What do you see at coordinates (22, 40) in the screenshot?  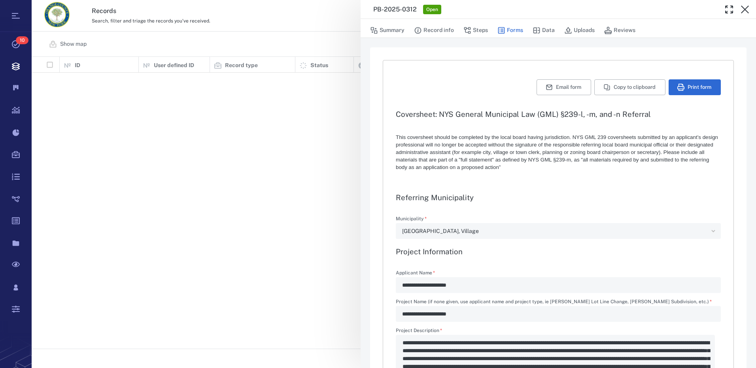 I see `span: 10` at bounding box center [22, 40].